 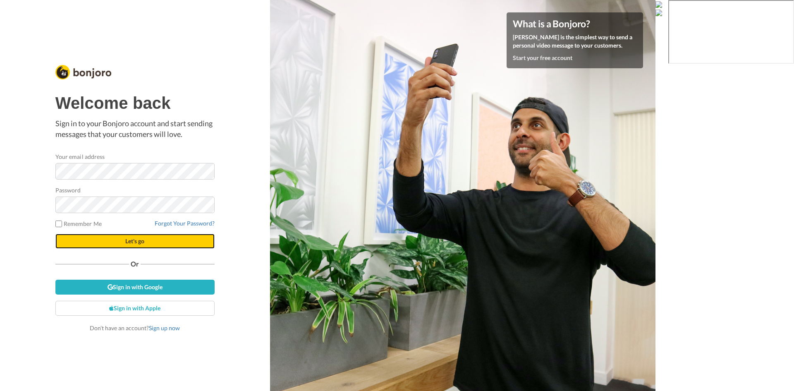 What do you see at coordinates (164, 328) in the screenshot?
I see `a: Sign up now` at bounding box center [164, 328].